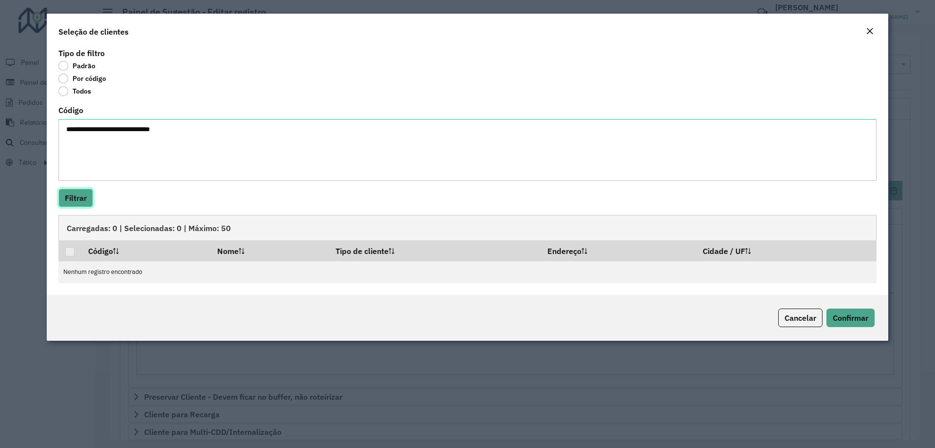 Image resolution: width=935 pixels, height=448 pixels. What do you see at coordinates (787, 250) in the screenshot?
I see `th: Cidade / UF` at bounding box center [787, 250].